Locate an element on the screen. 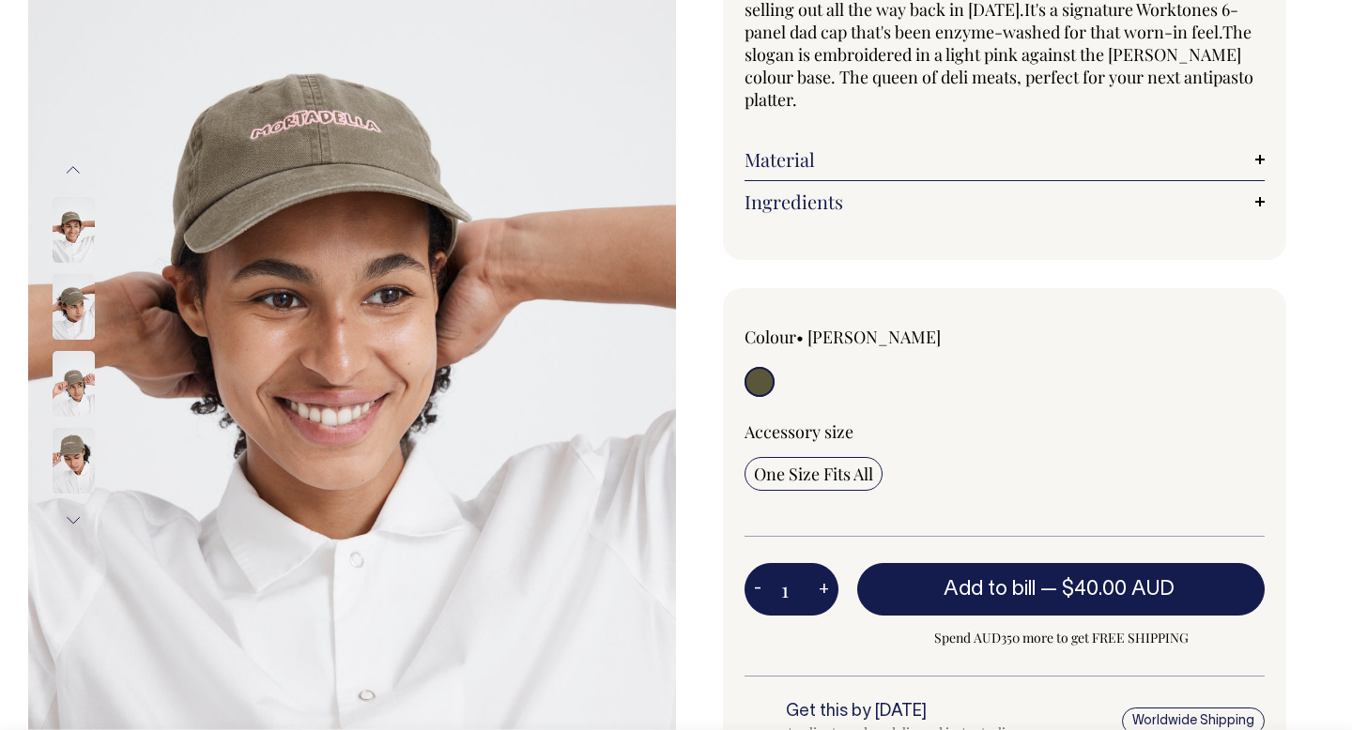 This screenshot has height=730, width=1352. input: One Size Fits All is located at coordinates (813, 474).